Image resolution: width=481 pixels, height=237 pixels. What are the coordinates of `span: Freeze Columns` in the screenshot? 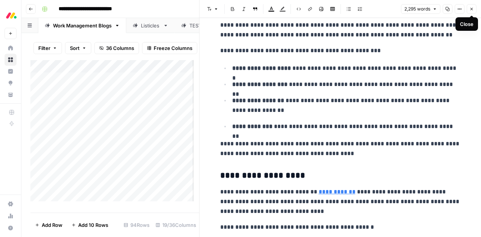 It's located at (173, 48).